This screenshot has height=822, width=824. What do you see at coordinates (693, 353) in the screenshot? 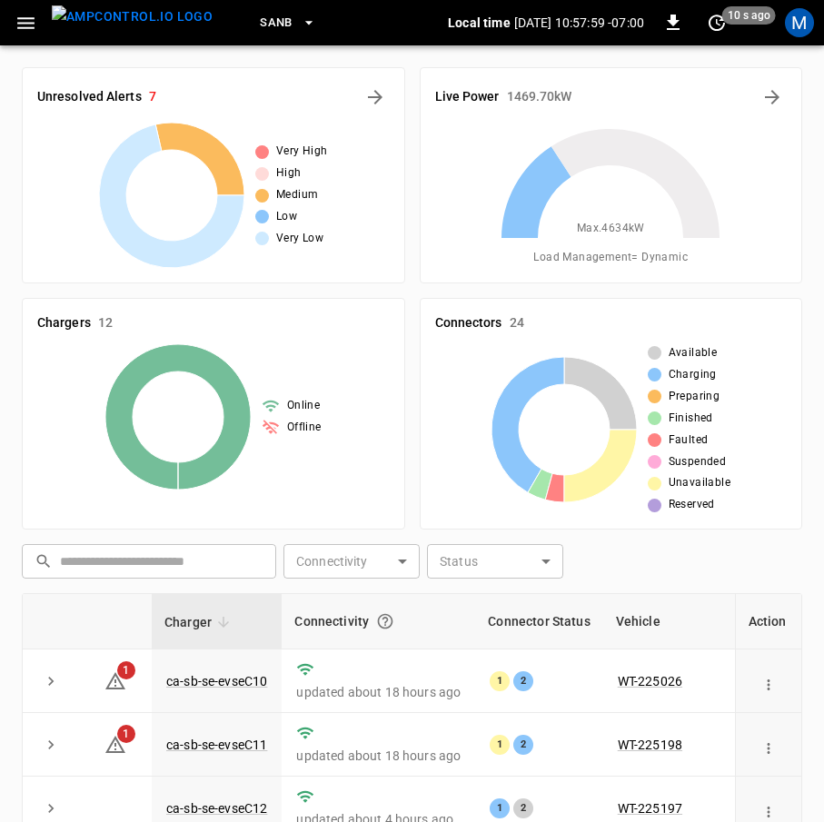
I see `span: Available` at bounding box center [693, 353].